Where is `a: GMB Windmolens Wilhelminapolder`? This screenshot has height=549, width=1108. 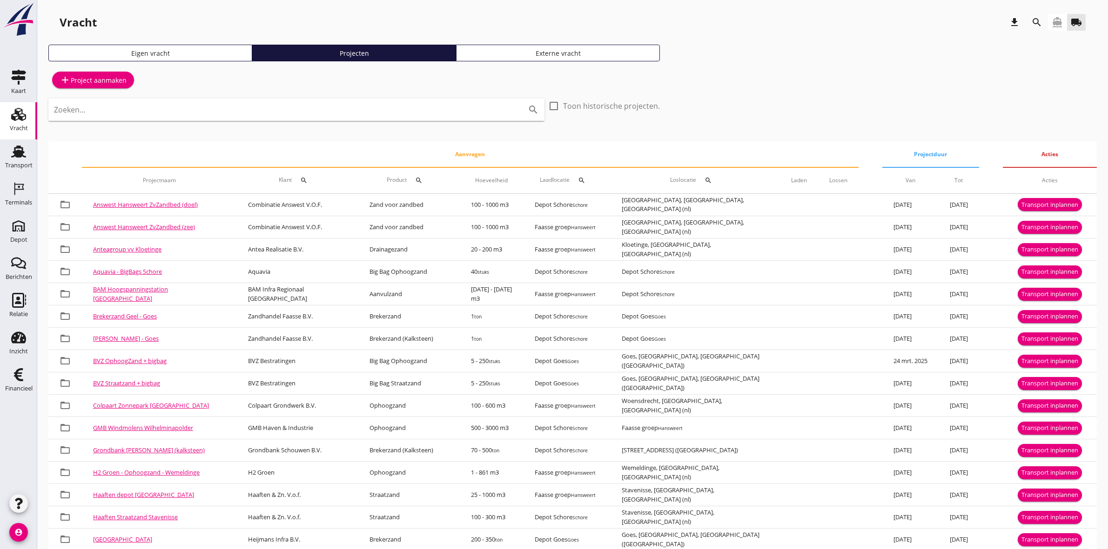 a: GMB Windmolens Wilhelminapolder is located at coordinates (143, 428).